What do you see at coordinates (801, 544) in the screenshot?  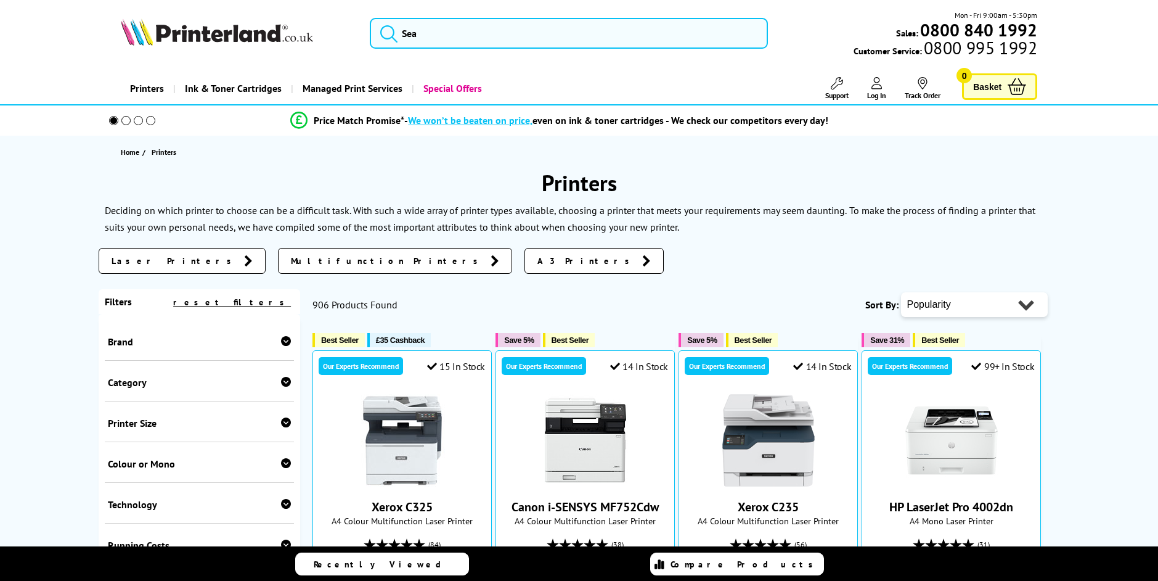 I see `span: (56)` at bounding box center [801, 544].